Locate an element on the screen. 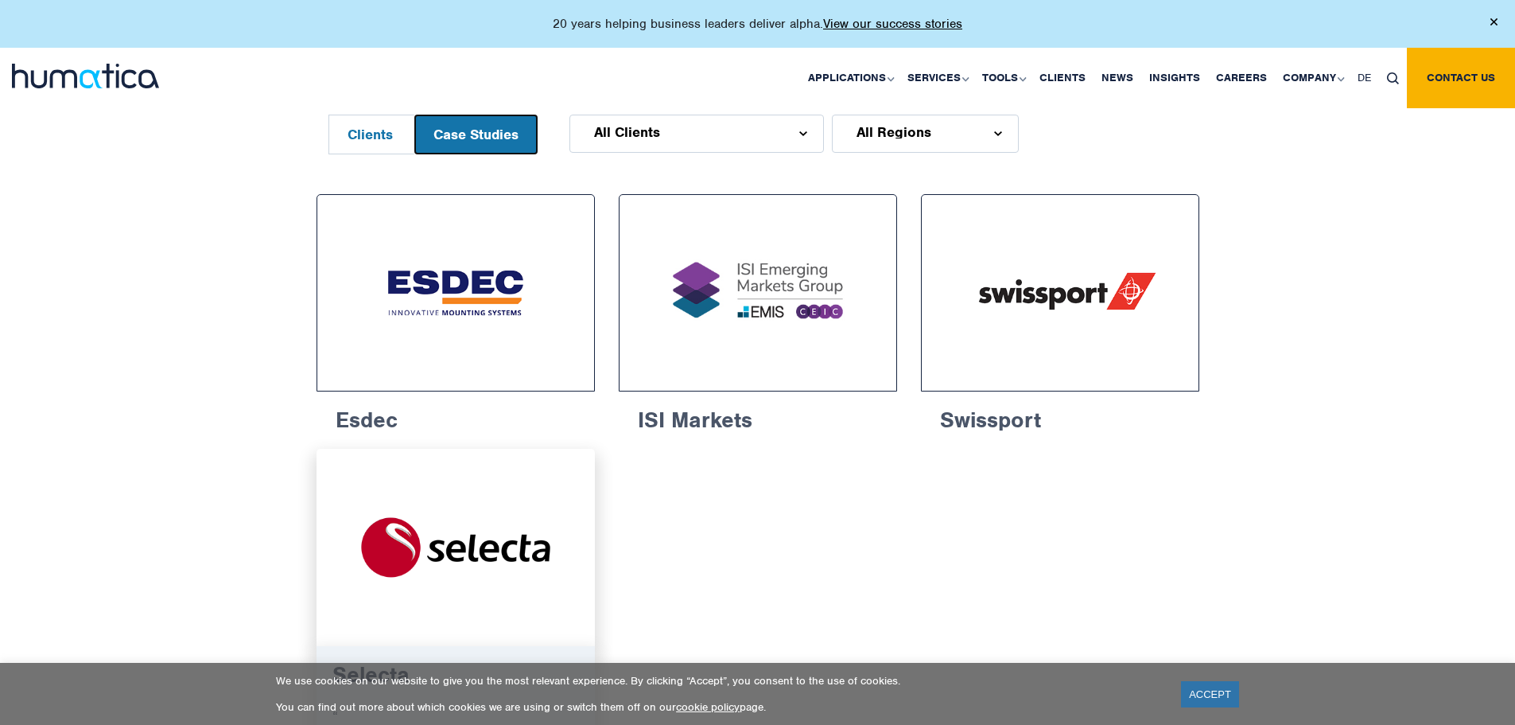  a: cookie policy is located at coordinates (708, 706).